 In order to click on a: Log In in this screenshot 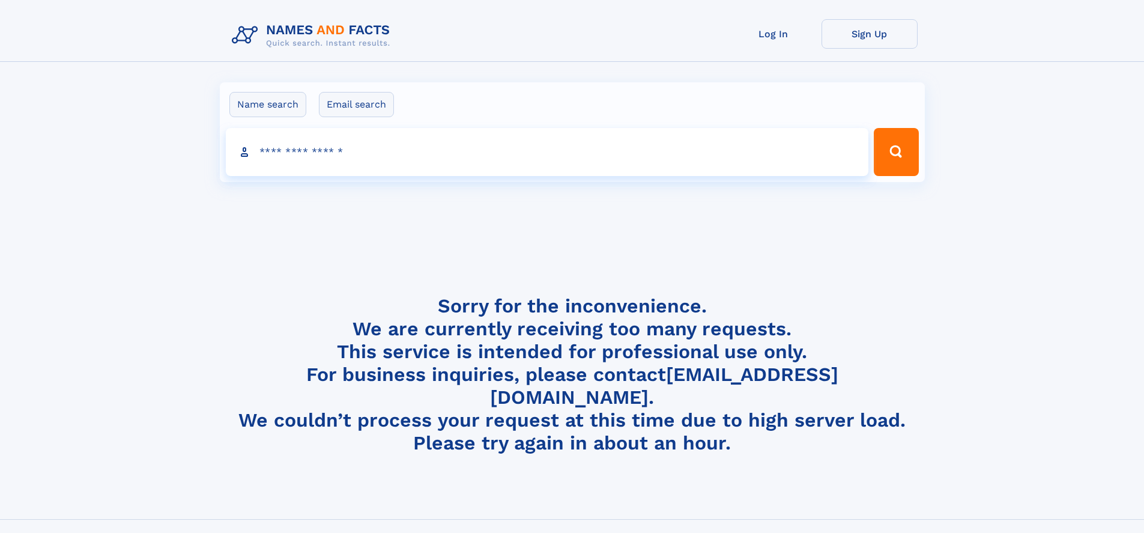, I will do `click(773, 34)`.